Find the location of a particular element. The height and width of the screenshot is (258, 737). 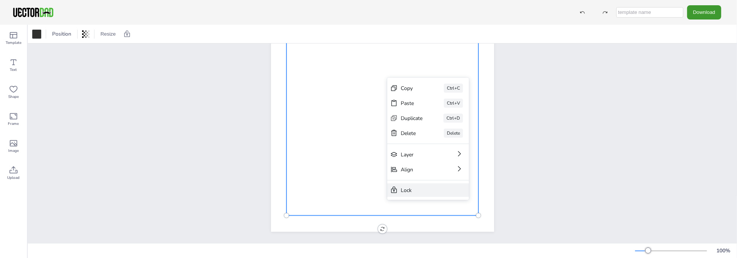

img: VectorDad-1.png is located at coordinates (33, 12).